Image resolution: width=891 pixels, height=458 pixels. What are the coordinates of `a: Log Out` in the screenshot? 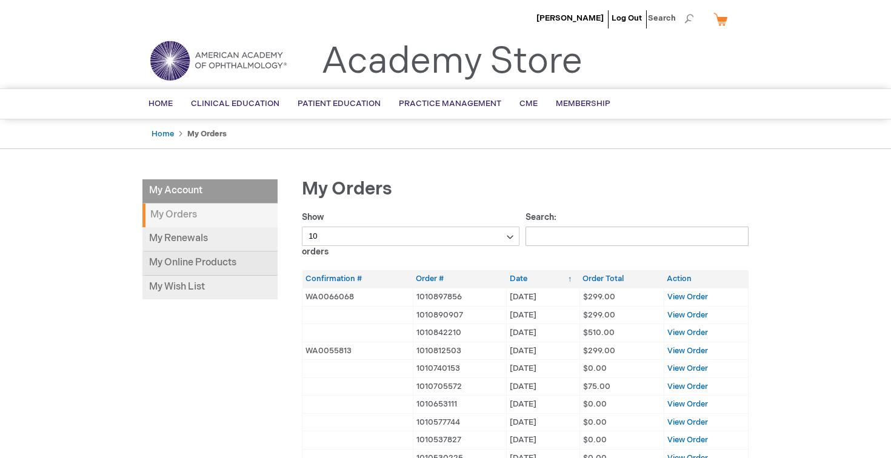 It's located at (627, 18).